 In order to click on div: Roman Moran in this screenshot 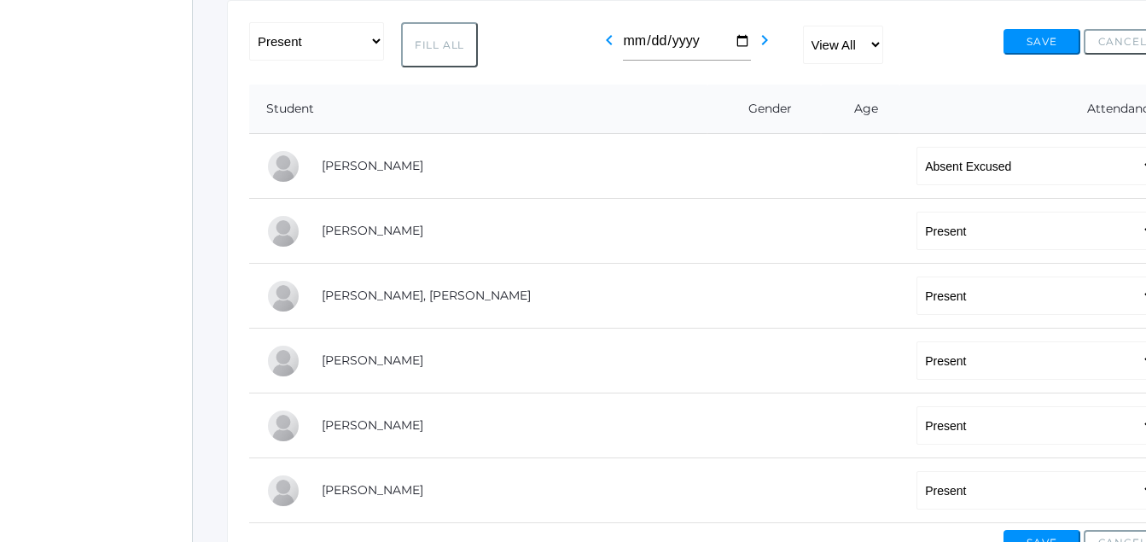, I will do `click(283, 361)`.